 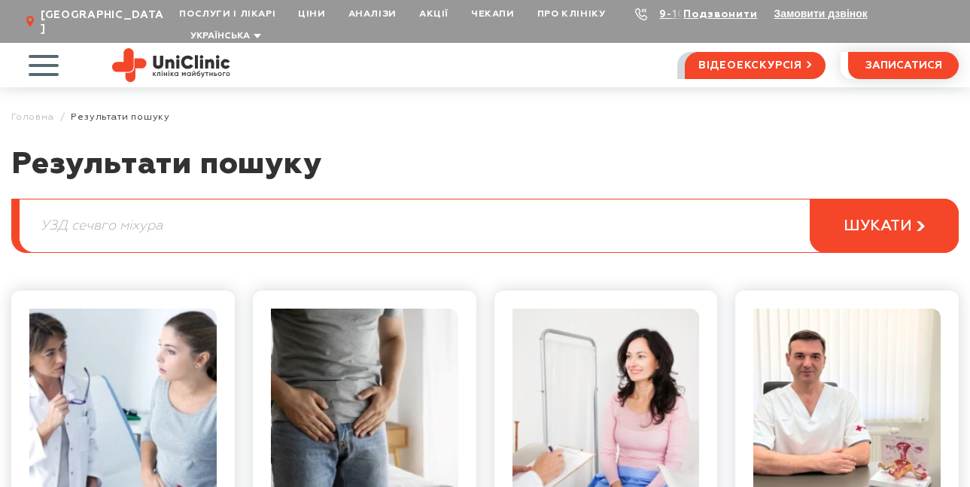 I want to click on button: записатися, so click(x=903, y=65).